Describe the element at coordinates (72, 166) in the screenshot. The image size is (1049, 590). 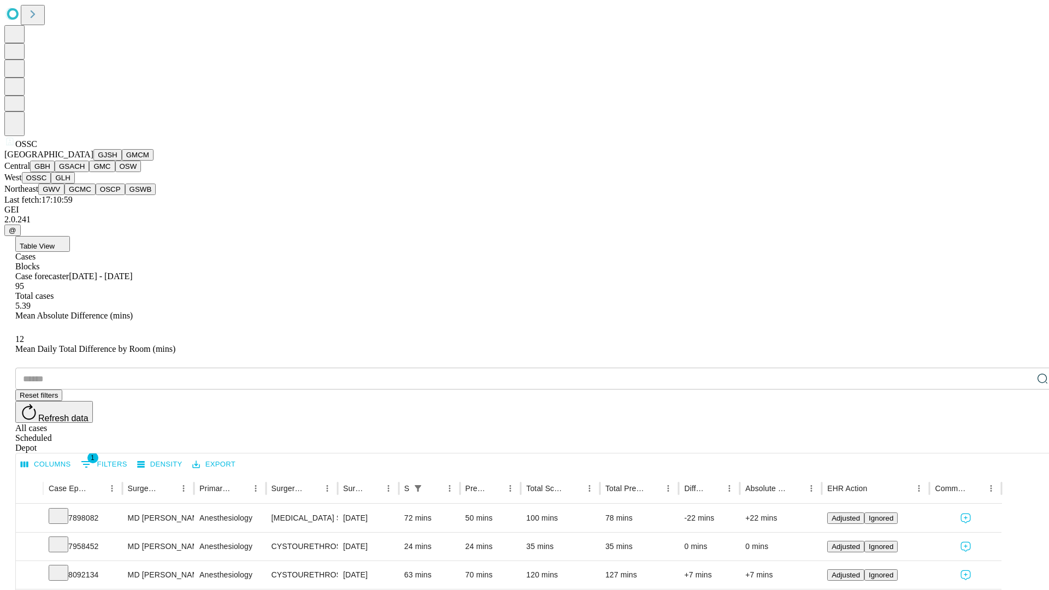
I see `button: GSACH` at that location.